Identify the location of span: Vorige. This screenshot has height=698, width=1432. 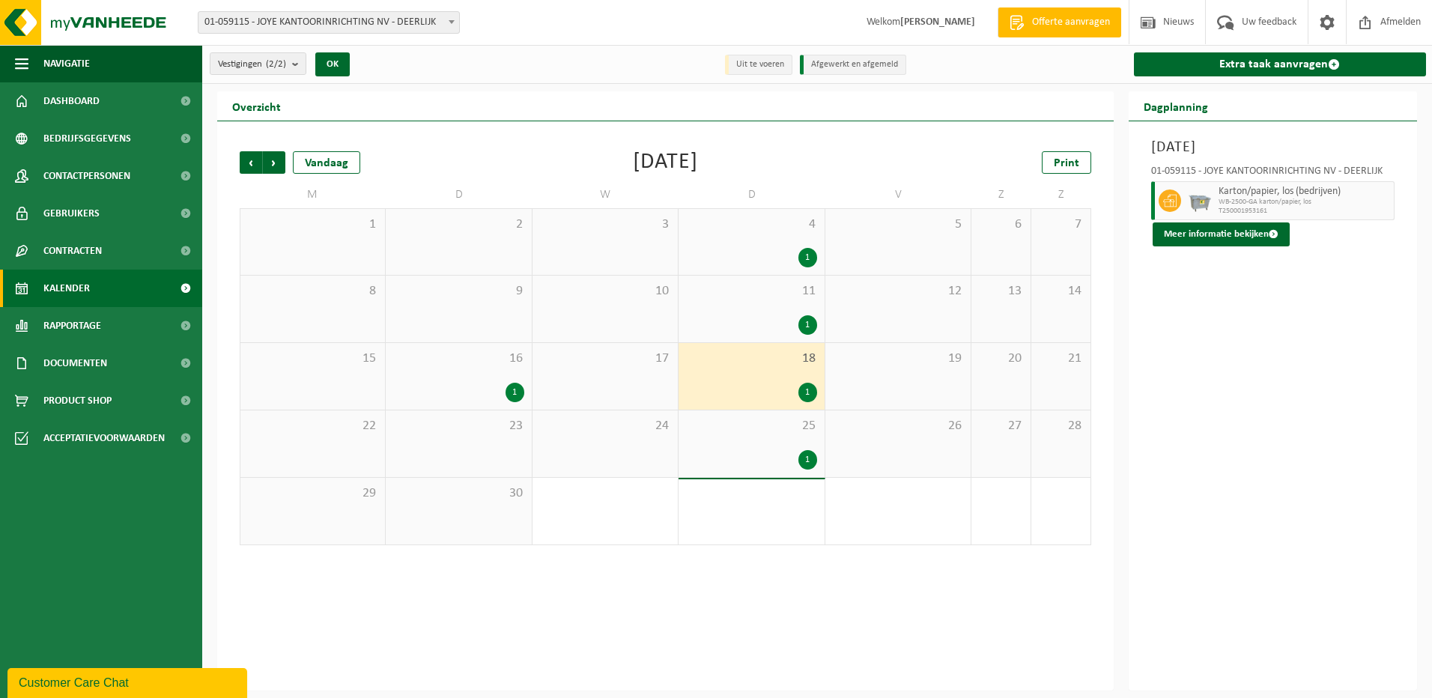
(251, 162).